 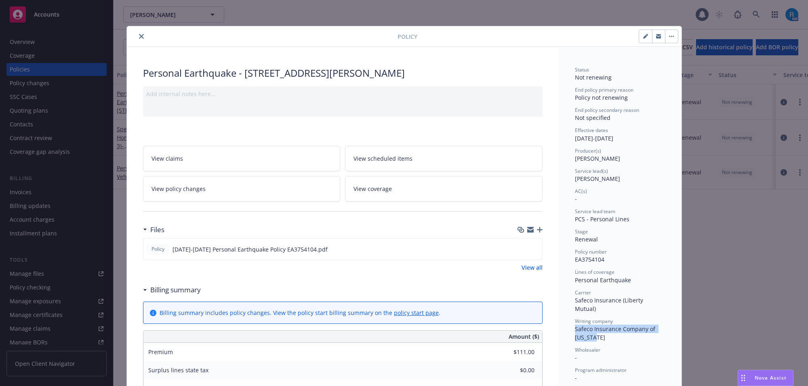 What do you see at coordinates (600, 370) in the screenshot?
I see `span: Program administrator` at bounding box center [600, 370].